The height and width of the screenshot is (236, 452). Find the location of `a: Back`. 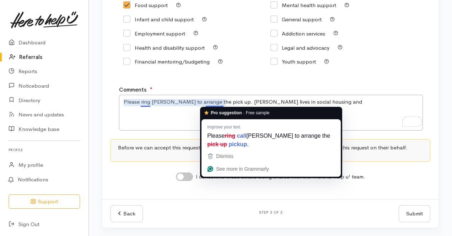

a: Back is located at coordinates (127, 214).